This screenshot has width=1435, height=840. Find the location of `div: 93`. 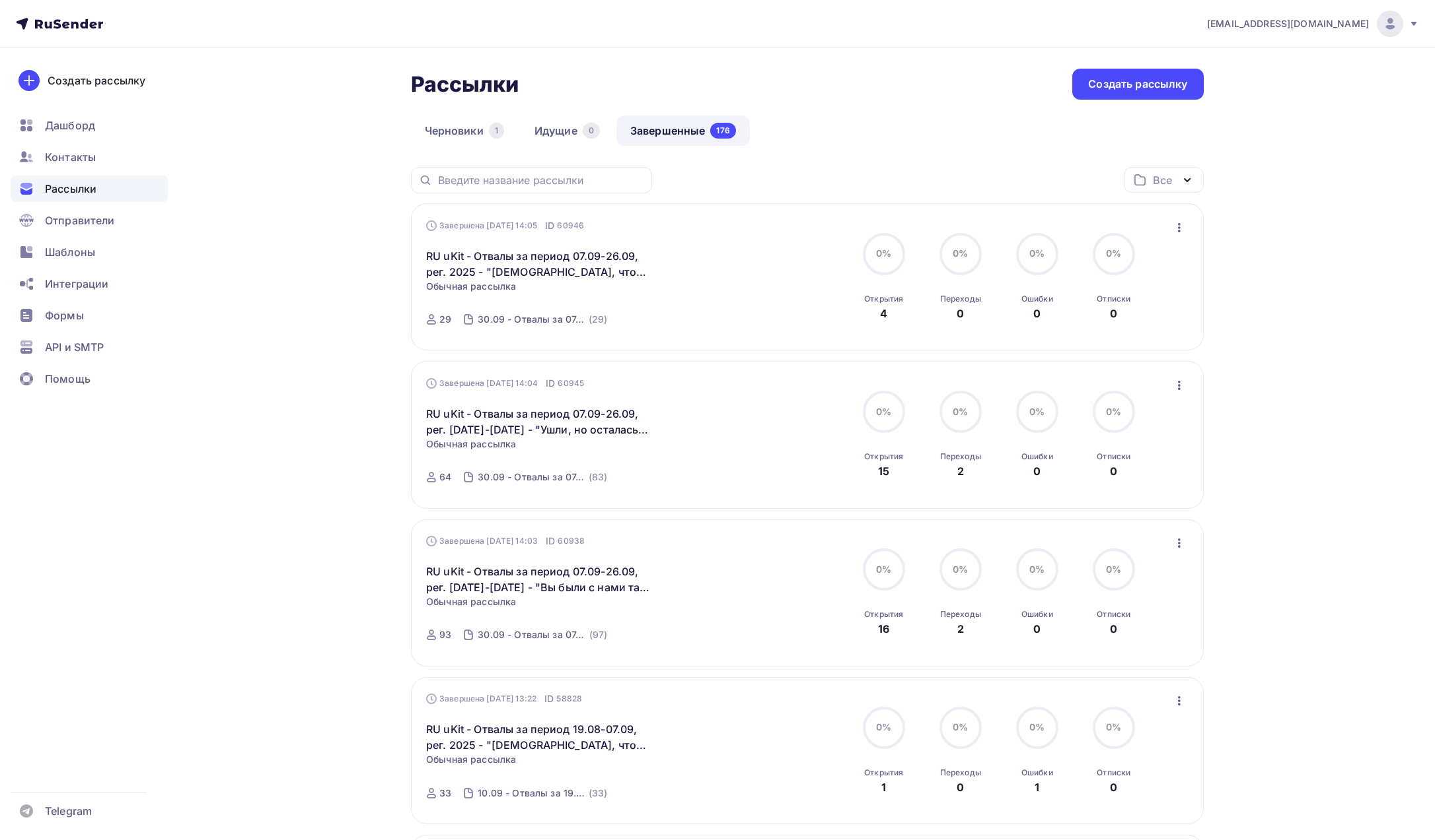

div: 93 is located at coordinates (445, 635).